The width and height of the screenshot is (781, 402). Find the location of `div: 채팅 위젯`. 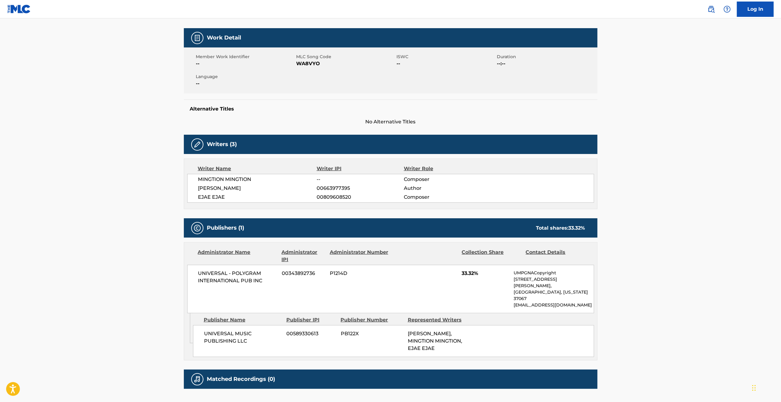

div: 채팅 위젯 is located at coordinates (766, 387).